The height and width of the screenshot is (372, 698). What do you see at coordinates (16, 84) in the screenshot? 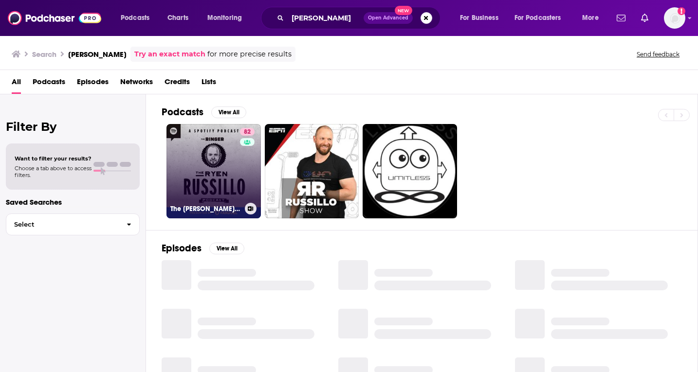
I see `a: All` at bounding box center [16, 84].